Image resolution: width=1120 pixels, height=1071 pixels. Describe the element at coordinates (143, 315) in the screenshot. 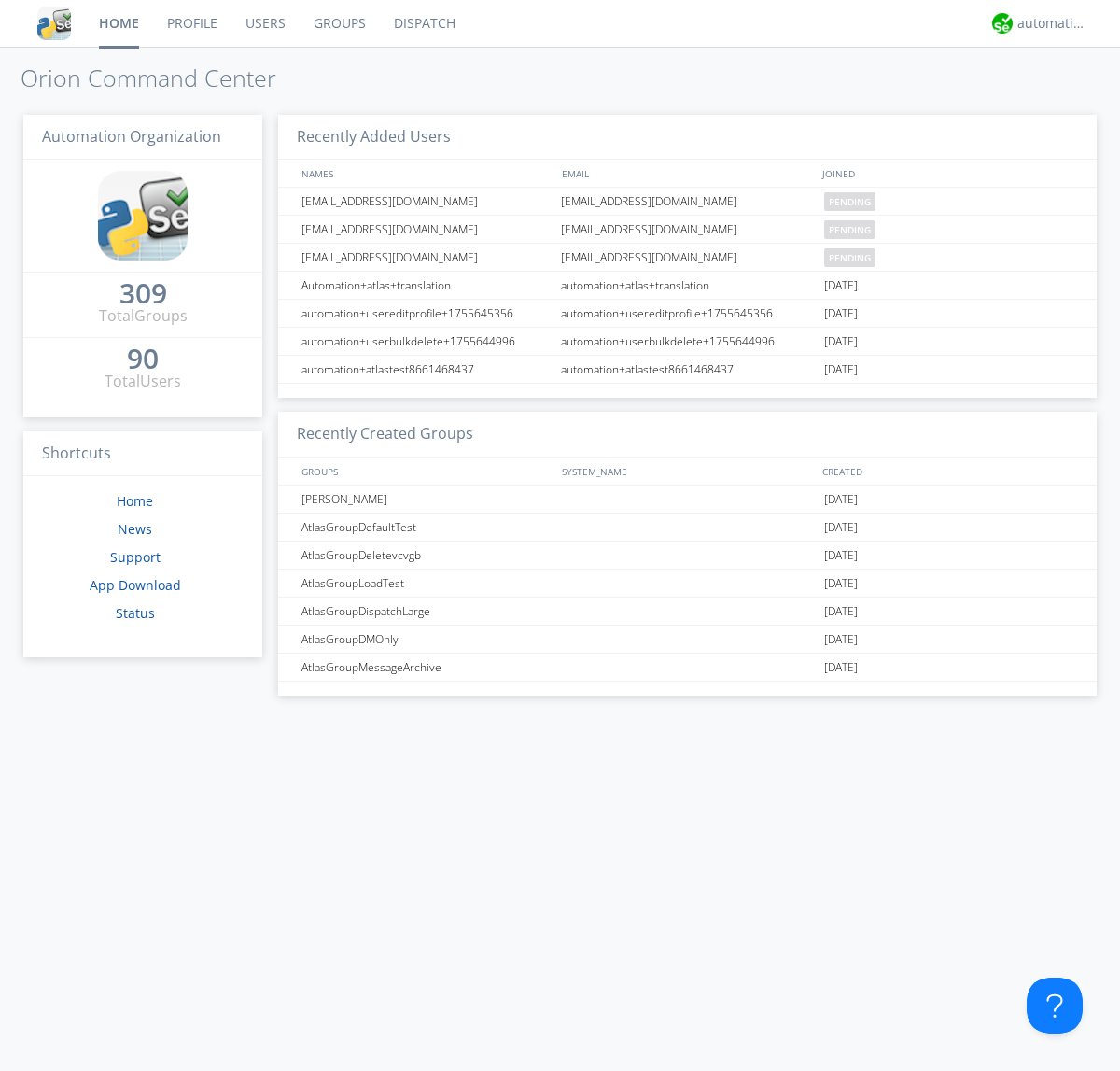

I see `div: Total Groups` at that location.